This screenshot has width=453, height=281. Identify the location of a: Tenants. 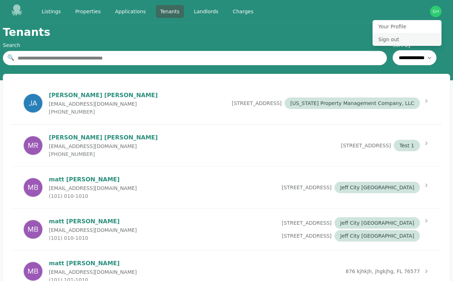
(170, 11).